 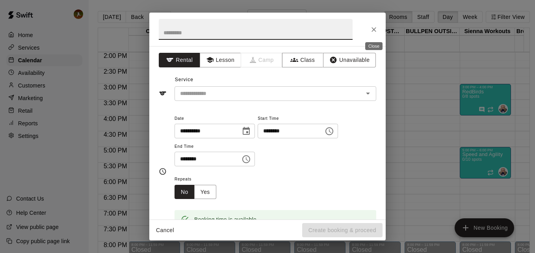 I want to click on button: Open, so click(x=368, y=93).